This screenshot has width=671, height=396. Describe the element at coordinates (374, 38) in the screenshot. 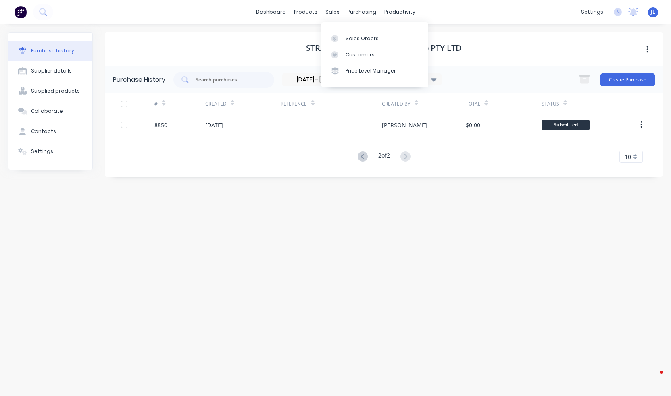

I see `a: Sales Orders` at that location.